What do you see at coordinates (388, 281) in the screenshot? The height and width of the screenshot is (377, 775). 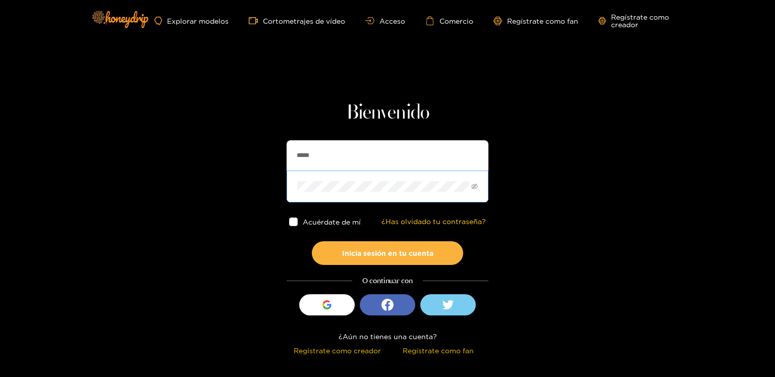 I see `font: O continuar con` at bounding box center [388, 281].